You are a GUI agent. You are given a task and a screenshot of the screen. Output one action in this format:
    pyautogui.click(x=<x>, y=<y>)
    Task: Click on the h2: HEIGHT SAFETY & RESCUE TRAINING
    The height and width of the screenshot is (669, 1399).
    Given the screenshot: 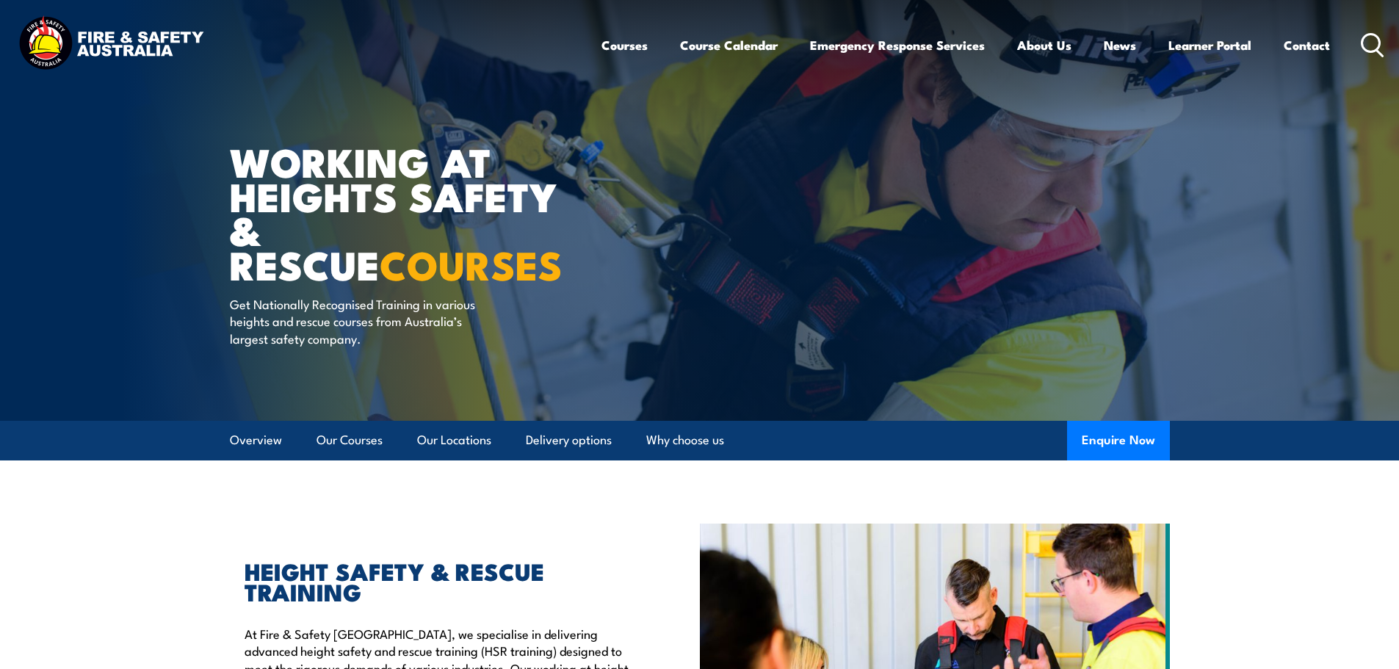 What is the action you would take?
    pyautogui.click(x=438, y=581)
    